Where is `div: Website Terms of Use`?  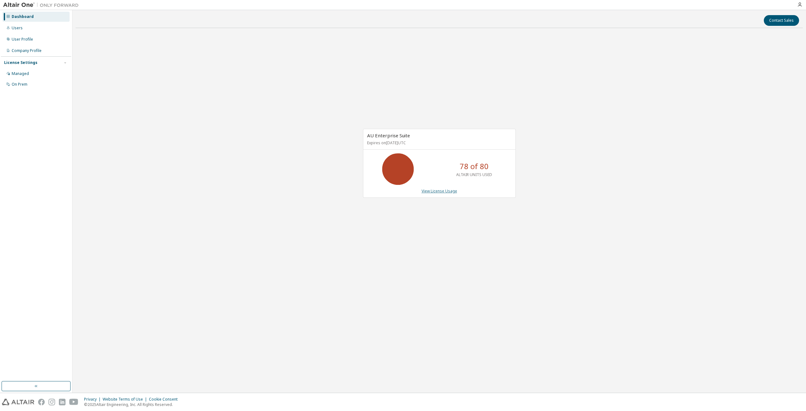 div: Website Terms of Use is located at coordinates (126, 399).